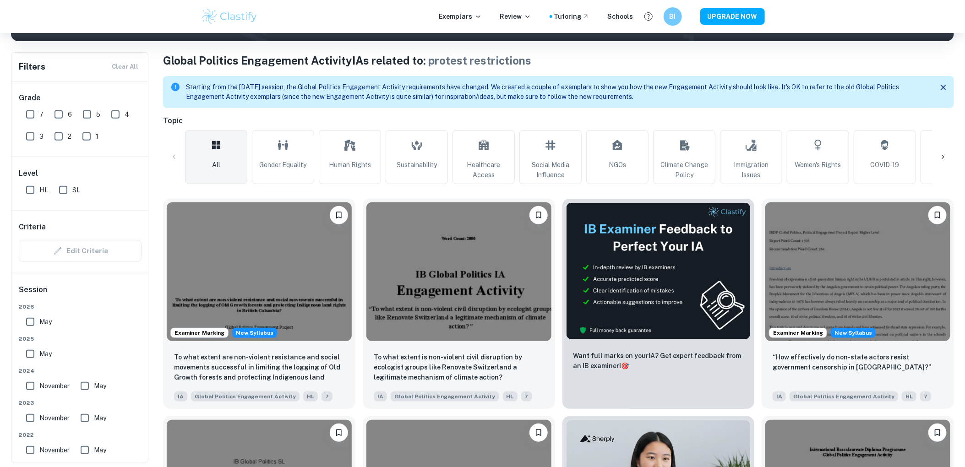  Describe the element at coordinates (732, 16) in the screenshot. I see `button: UPGRADE NOW` at that location.